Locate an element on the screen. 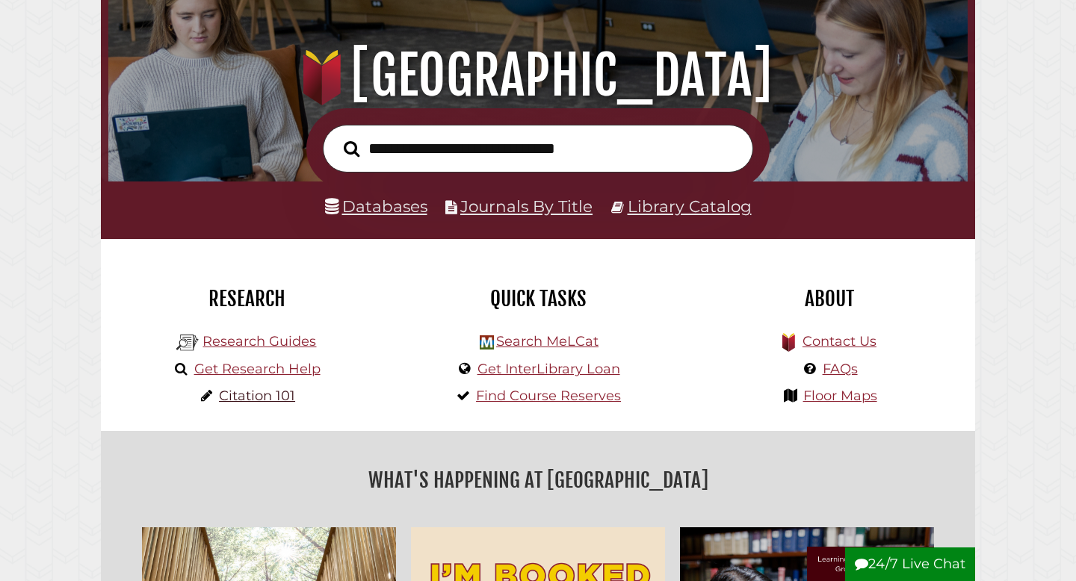  a: Get InterLibrary Loan is located at coordinates (548, 369).